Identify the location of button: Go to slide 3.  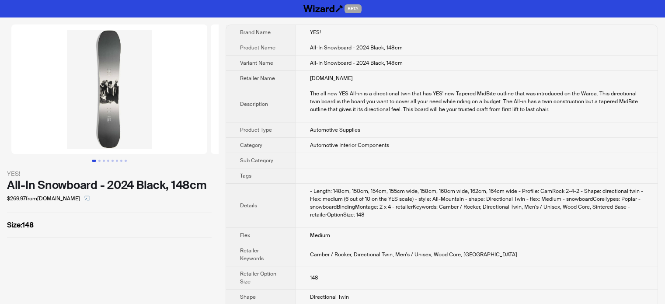
(104, 160).